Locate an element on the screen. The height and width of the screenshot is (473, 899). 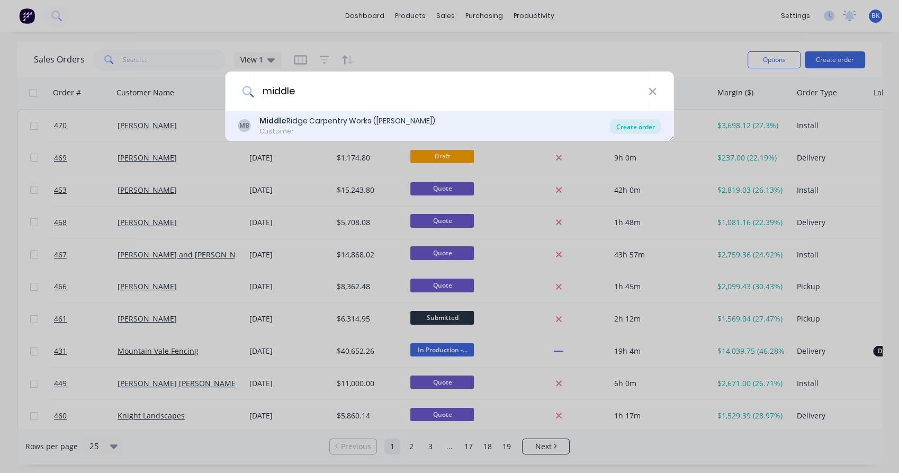
div: Customer is located at coordinates (347, 131).